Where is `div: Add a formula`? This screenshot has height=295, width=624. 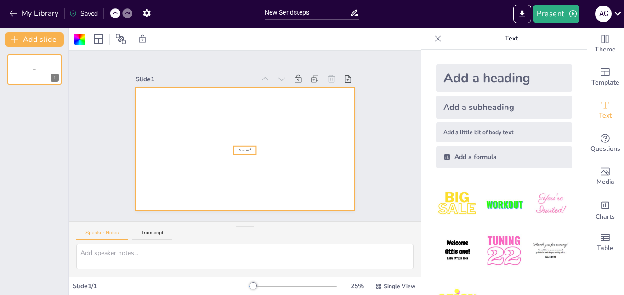
div: Add a formula is located at coordinates (504, 157).